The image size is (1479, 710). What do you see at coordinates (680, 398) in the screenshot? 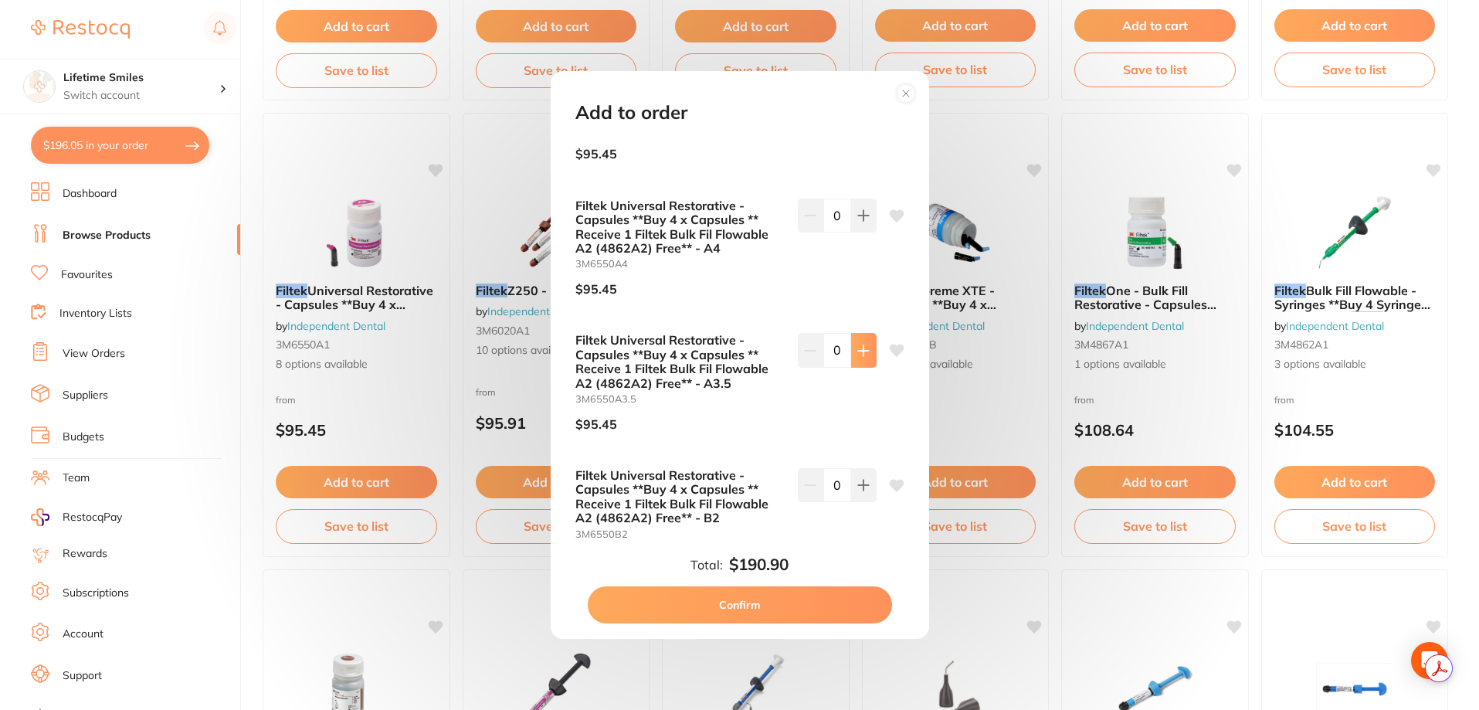
I see `small: 3M6550A3.5` at bounding box center [680, 398].